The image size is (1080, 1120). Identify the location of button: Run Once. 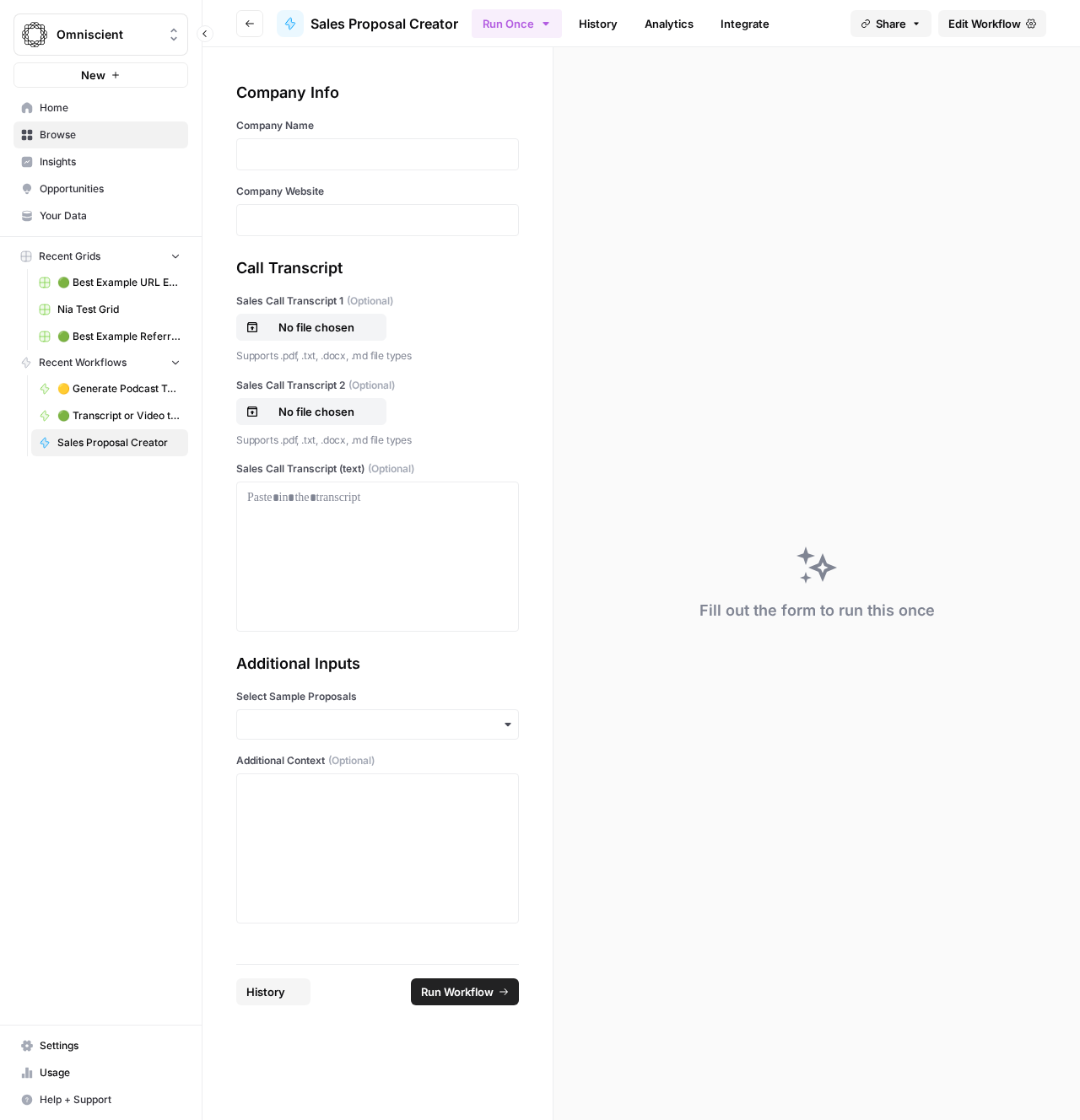
(517, 24).